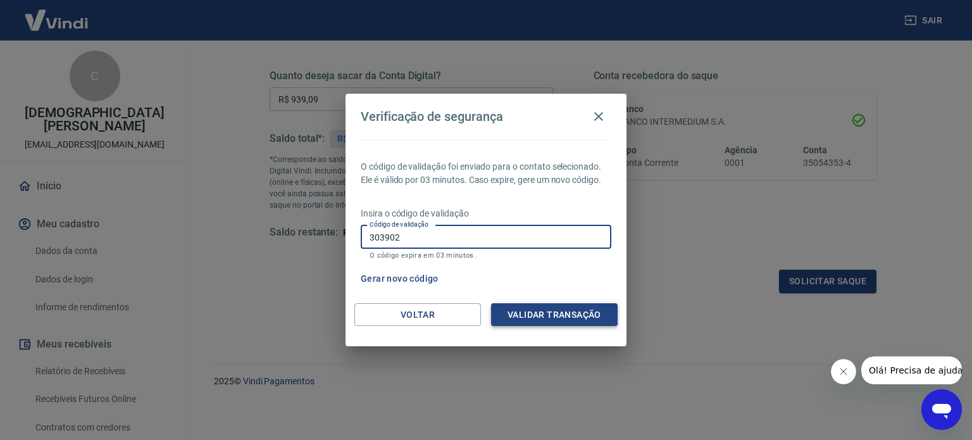 This screenshot has width=972, height=440. What do you see at coordinates (418, 315) in the screenshot?
I see `button: Voltar` at bounding box center [418, 315].